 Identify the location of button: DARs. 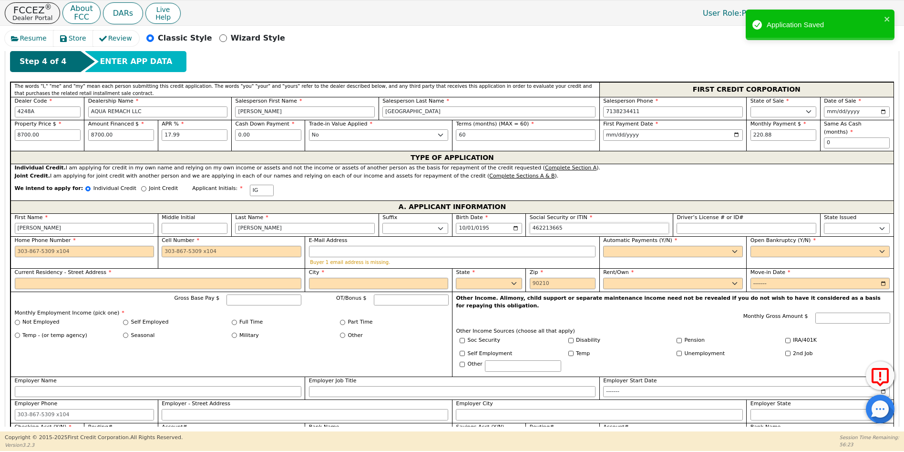
(123, 13).